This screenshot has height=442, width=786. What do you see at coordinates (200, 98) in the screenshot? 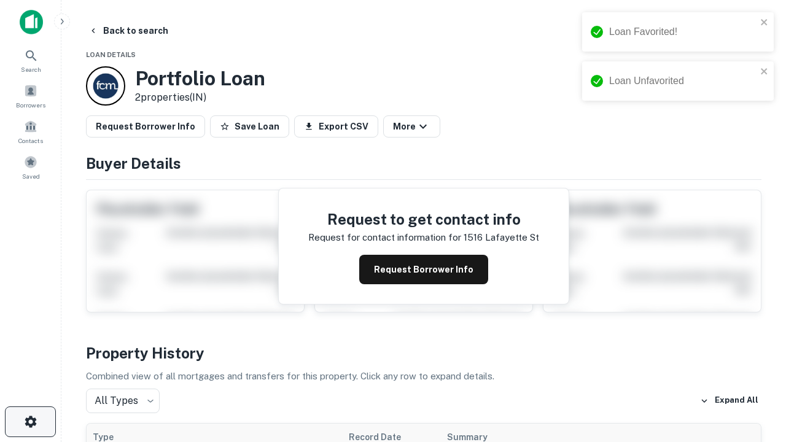
I see `p: 2 properties (IN)` at bounding box center [200, 98].